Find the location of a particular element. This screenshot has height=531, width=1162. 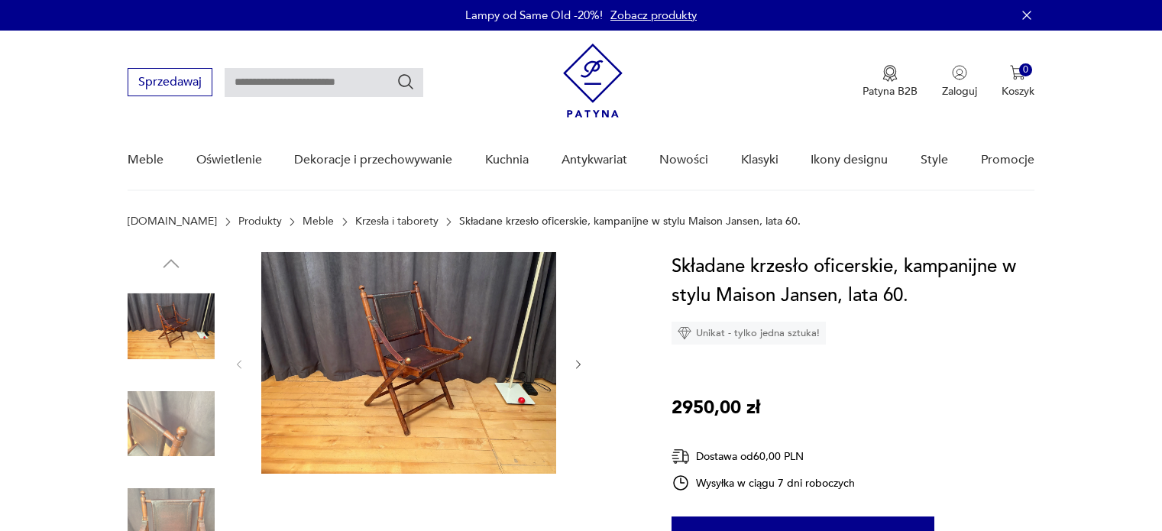

a: Promocje is located at coordinates (1008, 160).